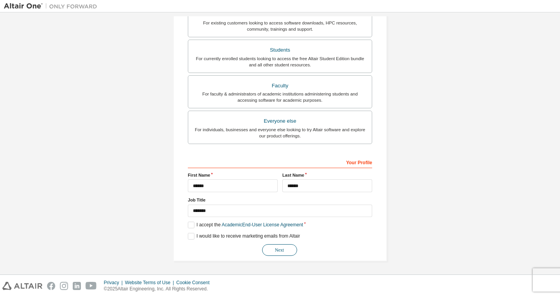 This screenshot has width=560, height=297. I want to click on div: Faculty, so click(280, 86).